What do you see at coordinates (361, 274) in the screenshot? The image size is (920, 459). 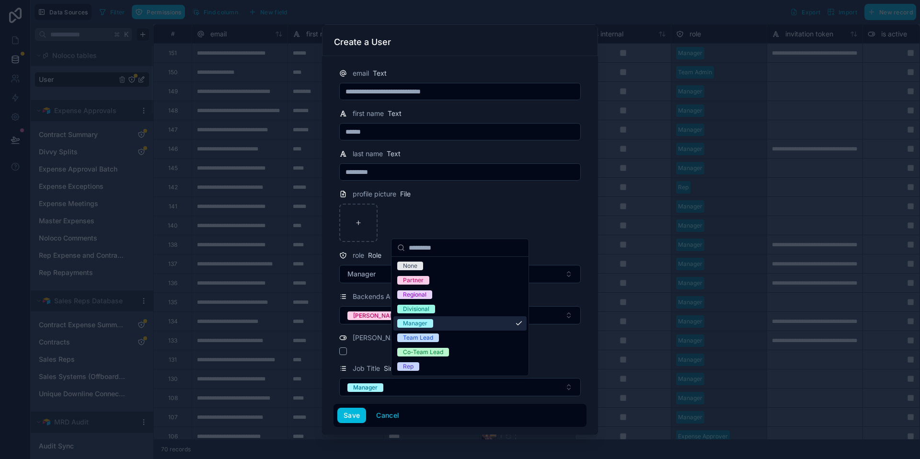 I see `span: Manager` at bounding box center [361, 274].